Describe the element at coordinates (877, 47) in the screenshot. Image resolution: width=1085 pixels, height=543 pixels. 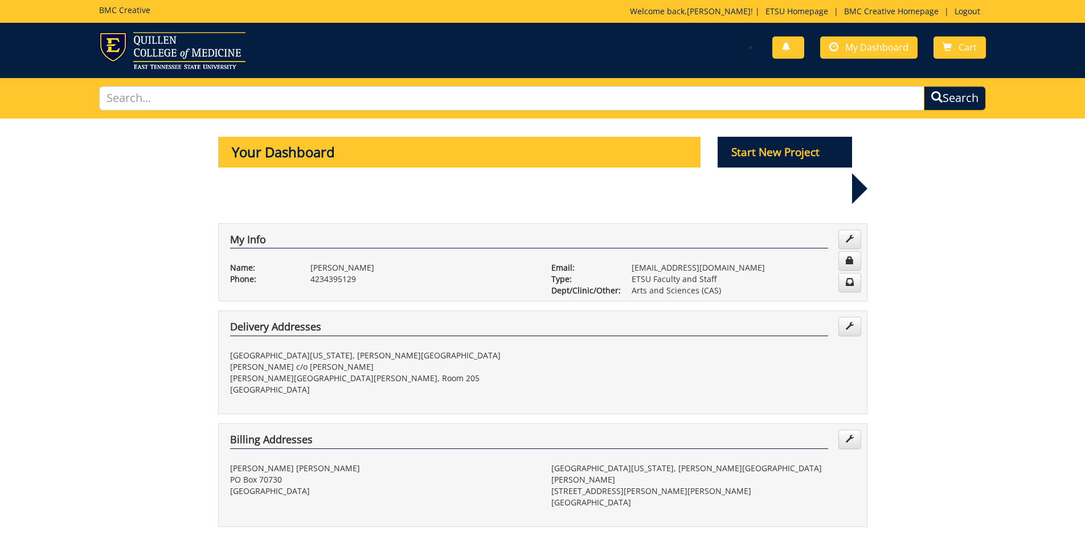
I see `span: My Dashboard` at that location.